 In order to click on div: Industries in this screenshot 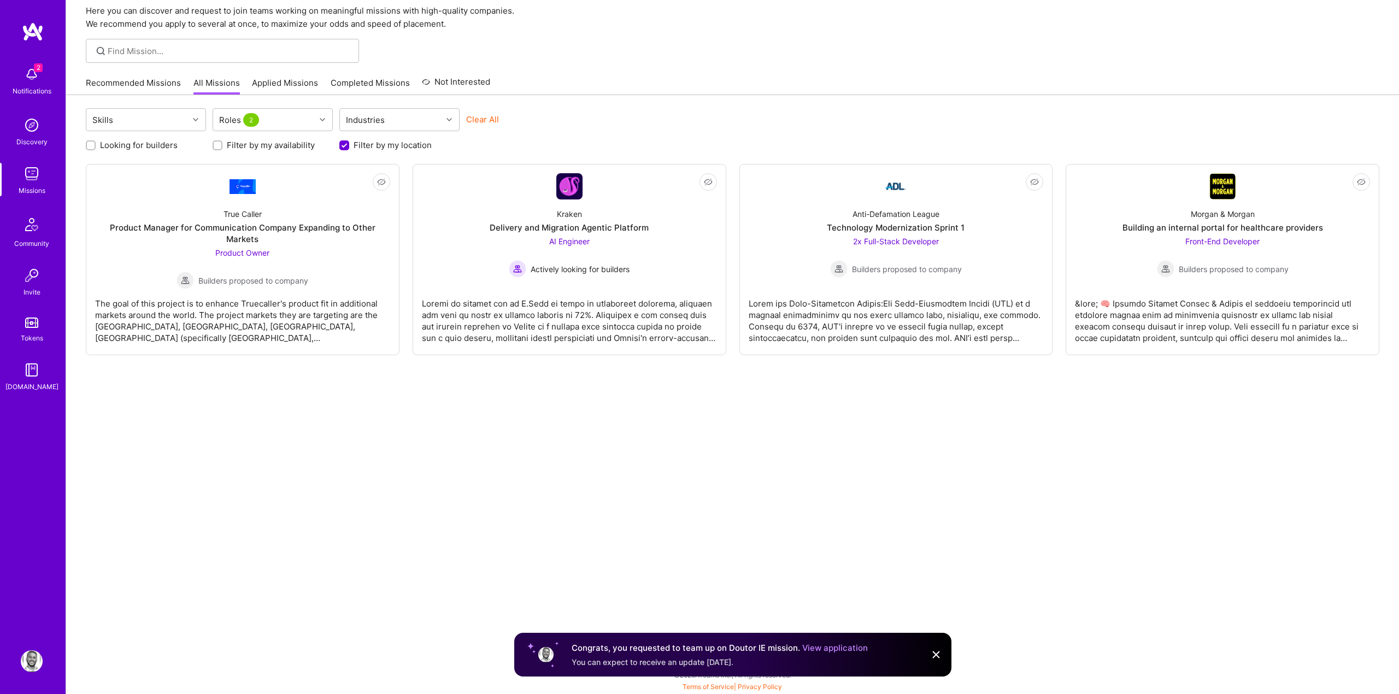, I will do `click(365, 120)`.